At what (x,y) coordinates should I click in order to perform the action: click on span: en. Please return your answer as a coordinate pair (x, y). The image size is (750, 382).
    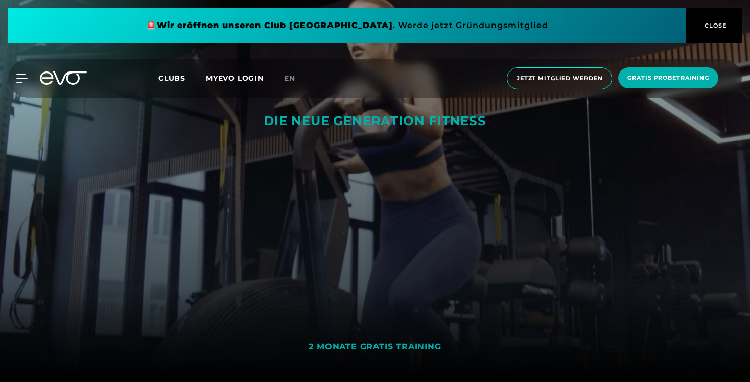
    Looking at the image, I should click on (290, 78).